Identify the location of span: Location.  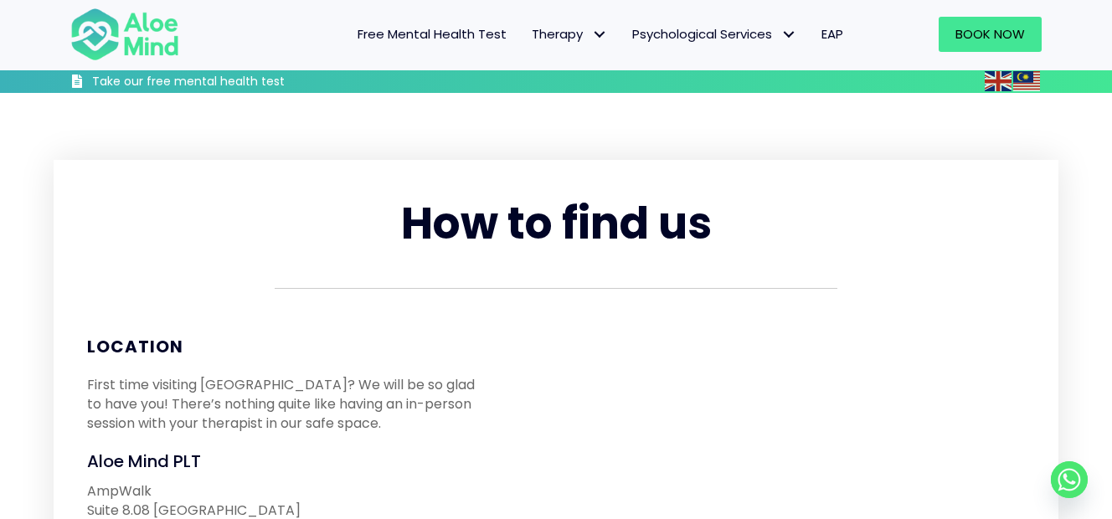
(135, 347).